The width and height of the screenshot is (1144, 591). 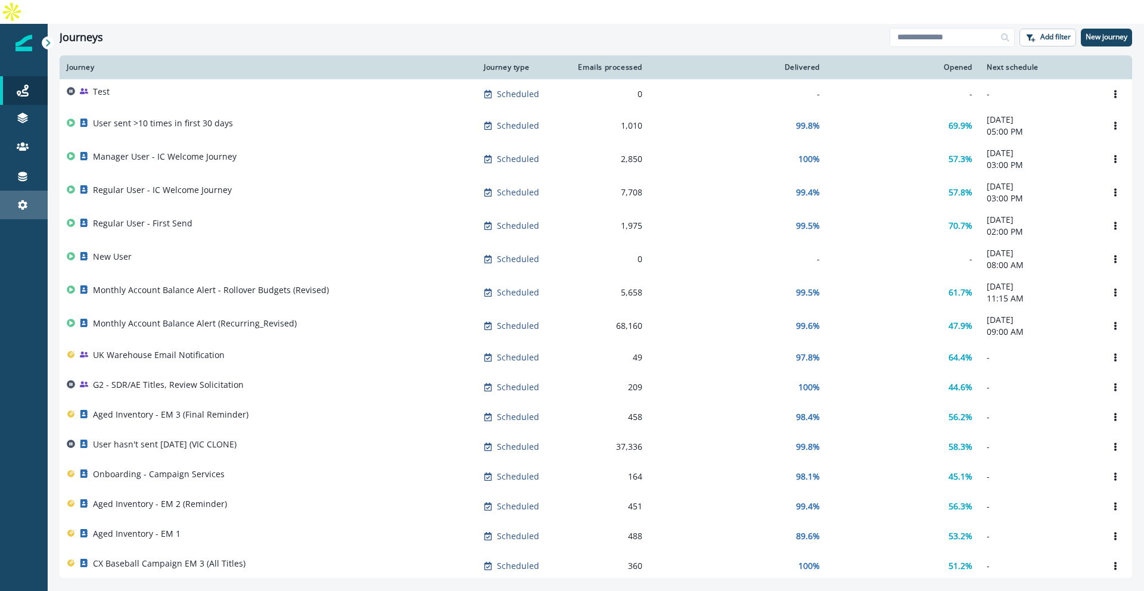 I want to click on p: Add filter, so click(x=1056, y=37).